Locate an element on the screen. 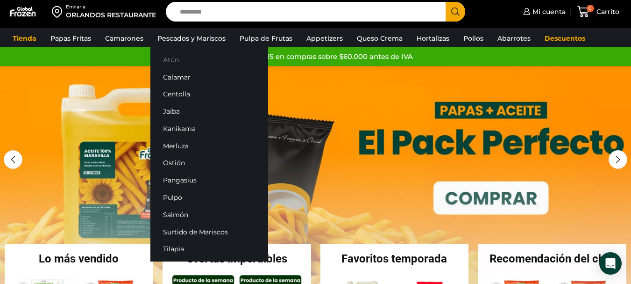 The image size is (631, 284). a: Papas Fritas is located at coordinates (71, 38).